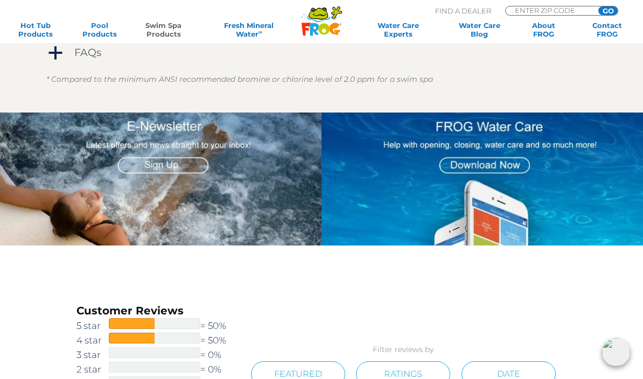 The width and height of the screenshot is (643, 379). I want to click on a: PoolProducts, so click(100, 30).